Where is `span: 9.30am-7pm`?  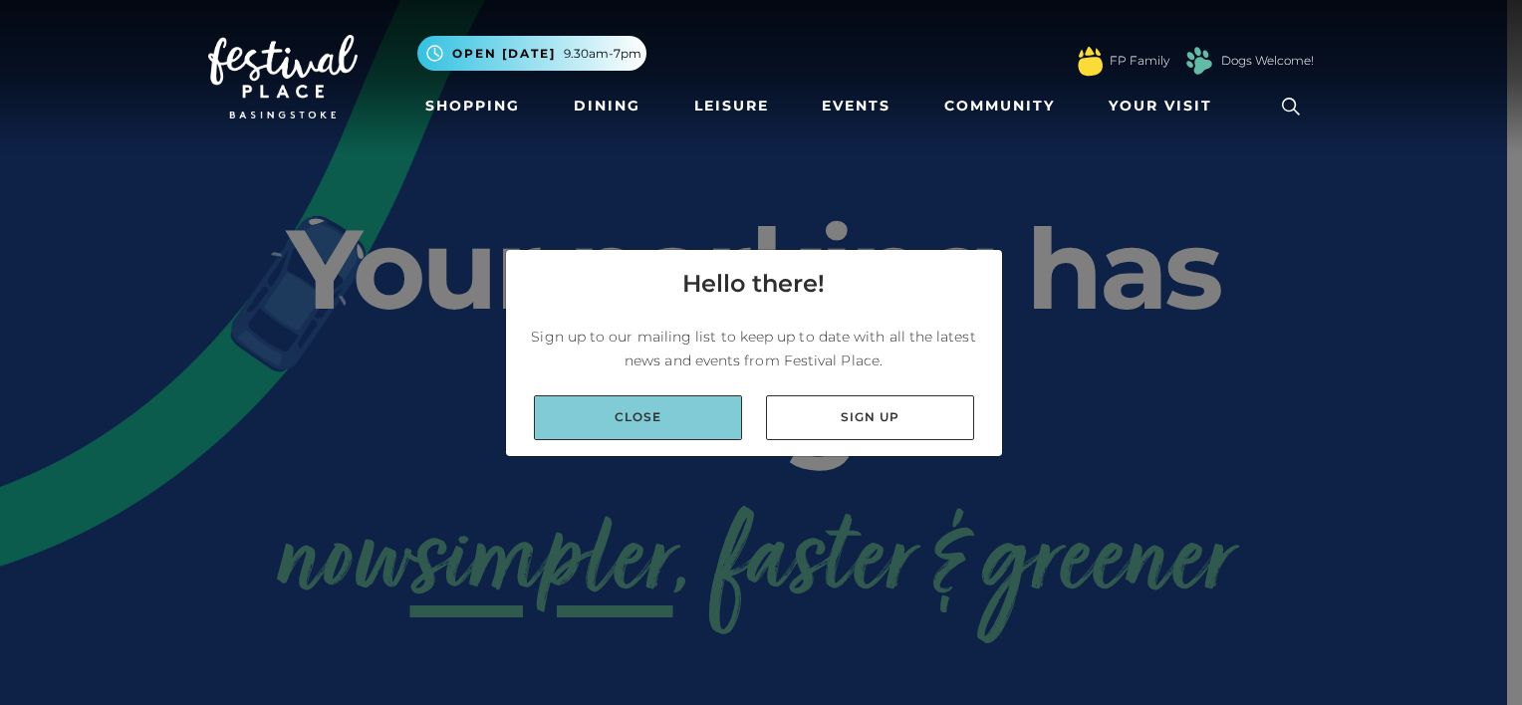
span: 9.30am-7pm is located at coordinates (602, 54).